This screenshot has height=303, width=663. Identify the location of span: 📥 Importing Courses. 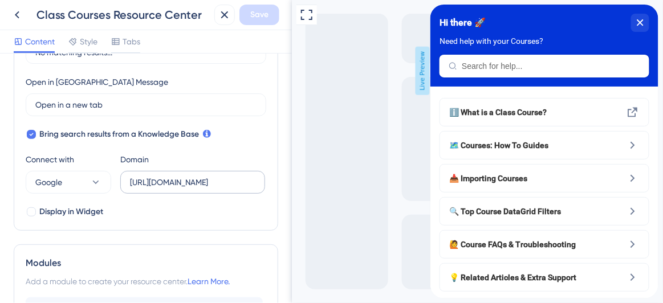
(86, 174).